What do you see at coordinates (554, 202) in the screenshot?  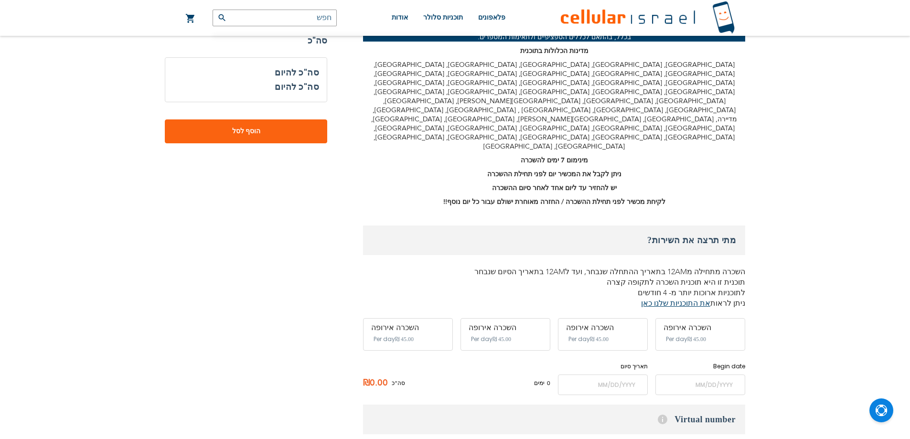 I see `strong: לקיחת מכשיר לפני תחילת ההשכרה / החזרה מאוחרת ישולם עבור כל יום נוסף!!` at bounding box center [554, 202].